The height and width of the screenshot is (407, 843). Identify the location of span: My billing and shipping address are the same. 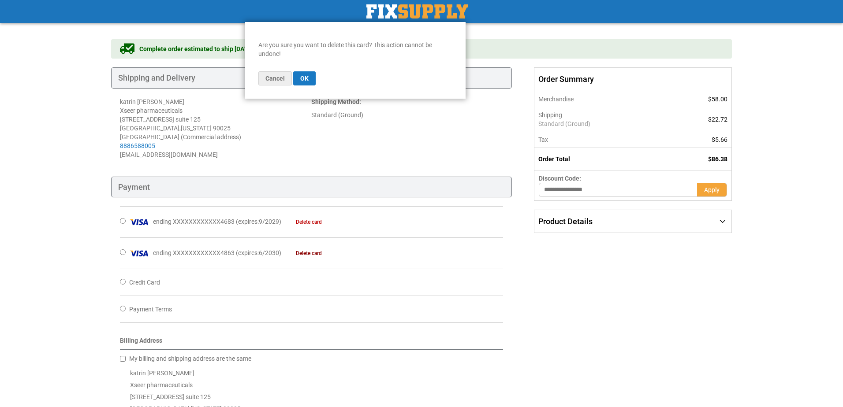
(190, 359).